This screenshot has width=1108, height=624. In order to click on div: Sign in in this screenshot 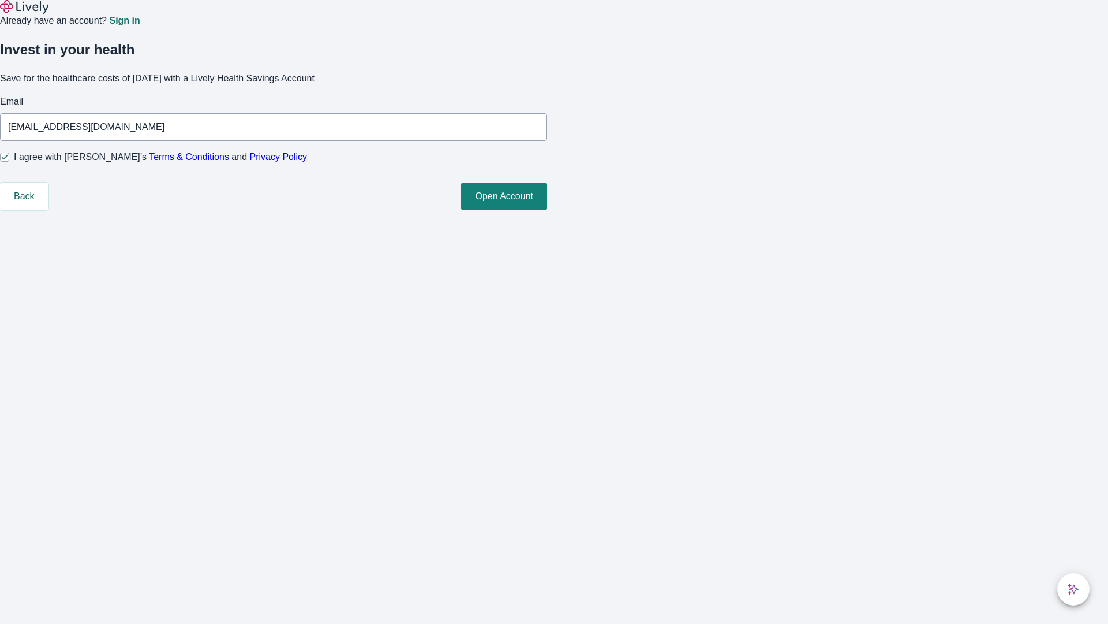, I will do `click(124, 21)`.